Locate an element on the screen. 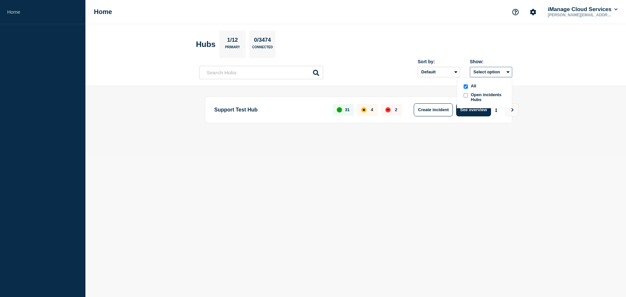  p: 2 is located at coordinates (396, 110).